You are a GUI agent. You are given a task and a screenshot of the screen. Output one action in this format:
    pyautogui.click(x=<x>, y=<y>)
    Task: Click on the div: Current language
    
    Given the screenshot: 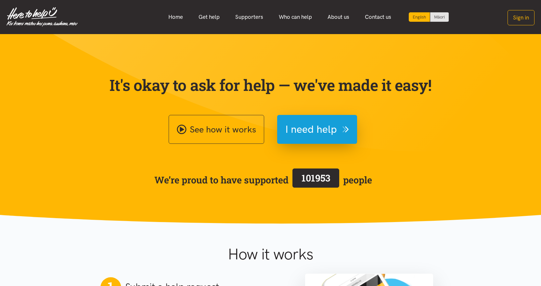 What is the action you would take?
    pyautogui.click(x=419, y=17)
    